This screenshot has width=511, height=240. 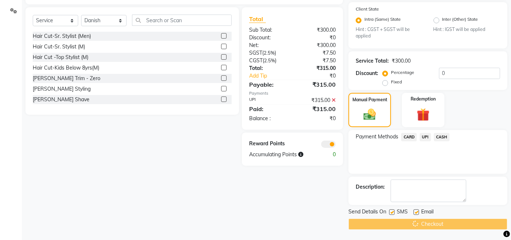 I want to click on div: Balance :, so click(x=268, y=118).